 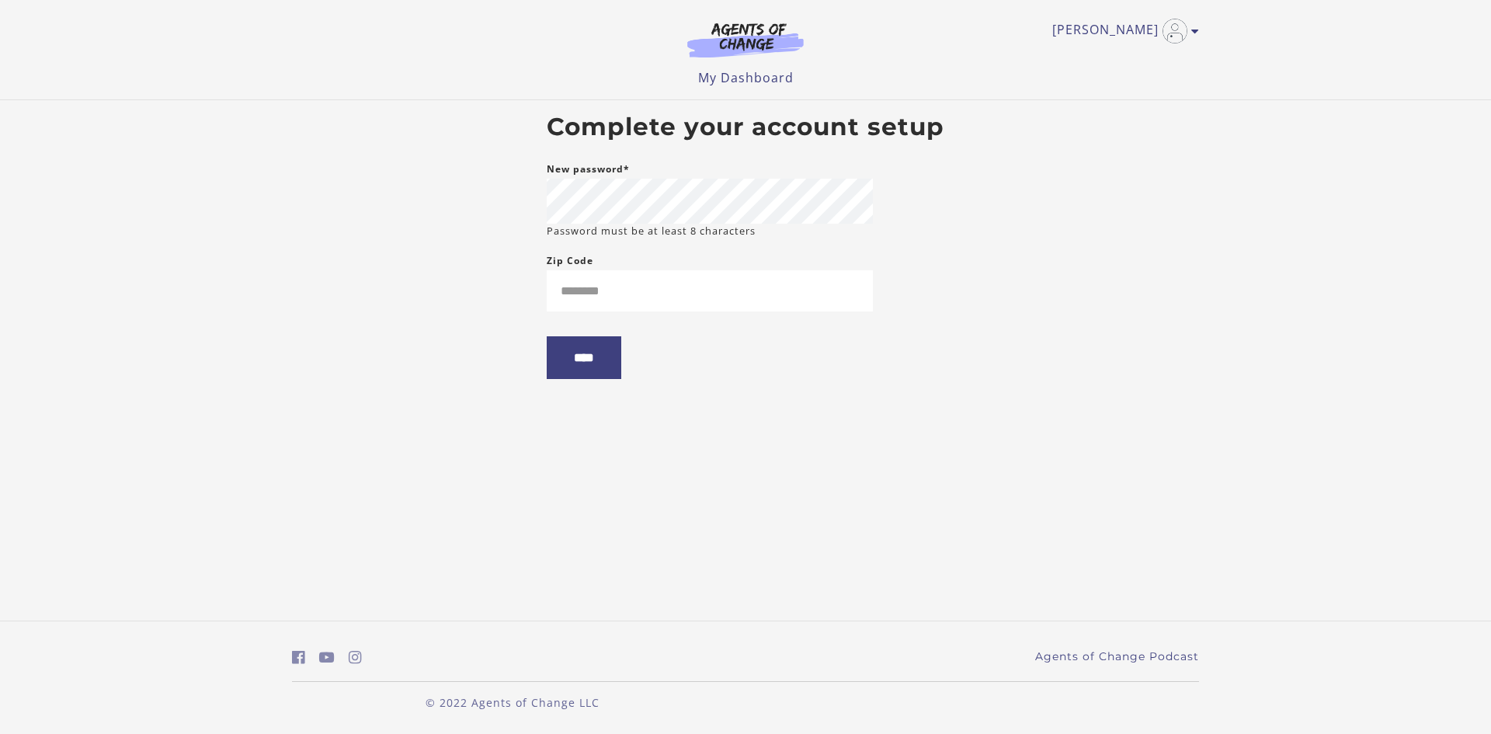 I want to click on p: © 2022 Agents of Change LLC, so click(x=512, y=702).